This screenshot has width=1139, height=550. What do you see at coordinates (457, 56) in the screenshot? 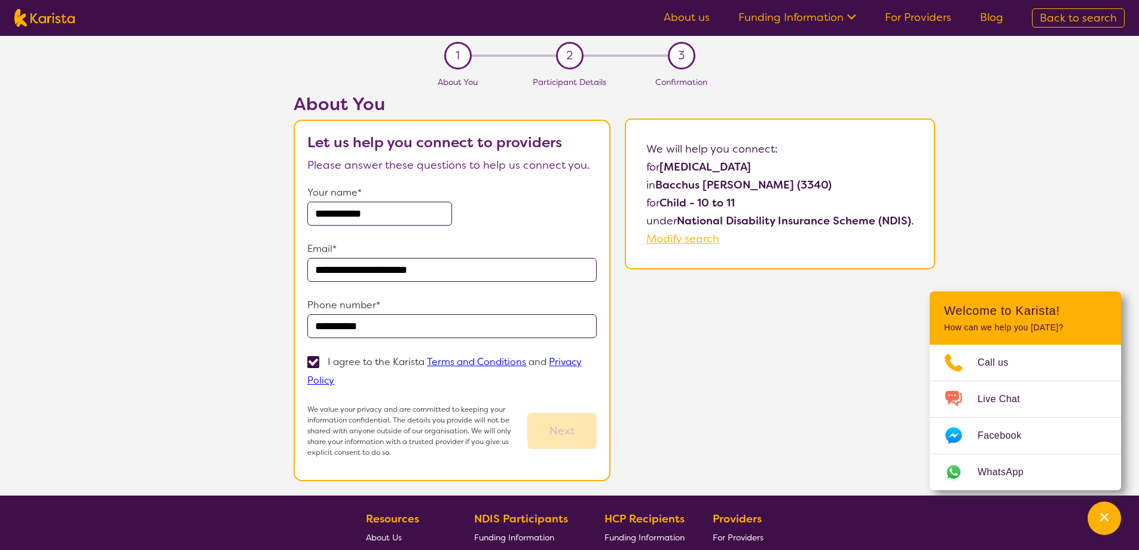
I see `span: 1` at bounding box center [457, 56].